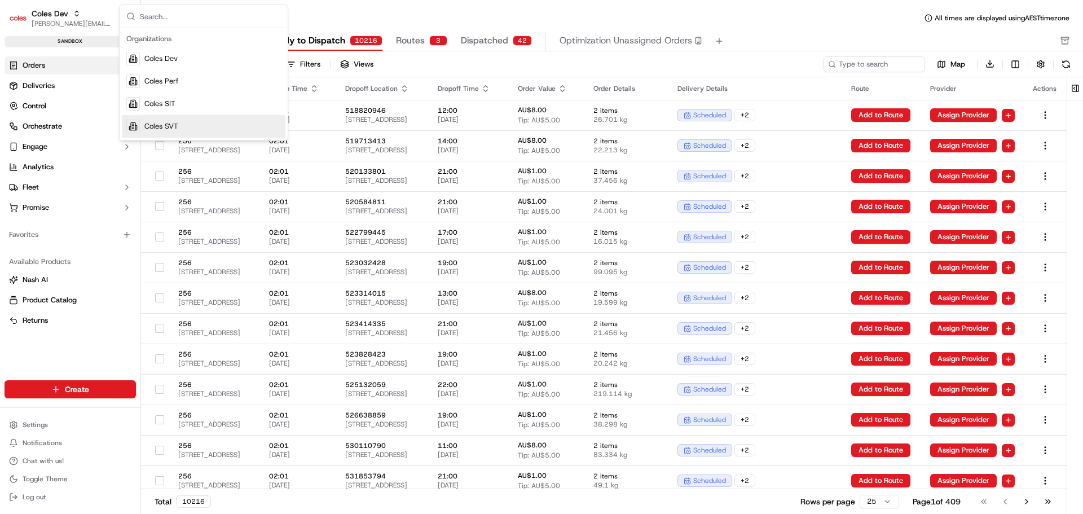  I want to click on span: 525132059, so click(383, 385).